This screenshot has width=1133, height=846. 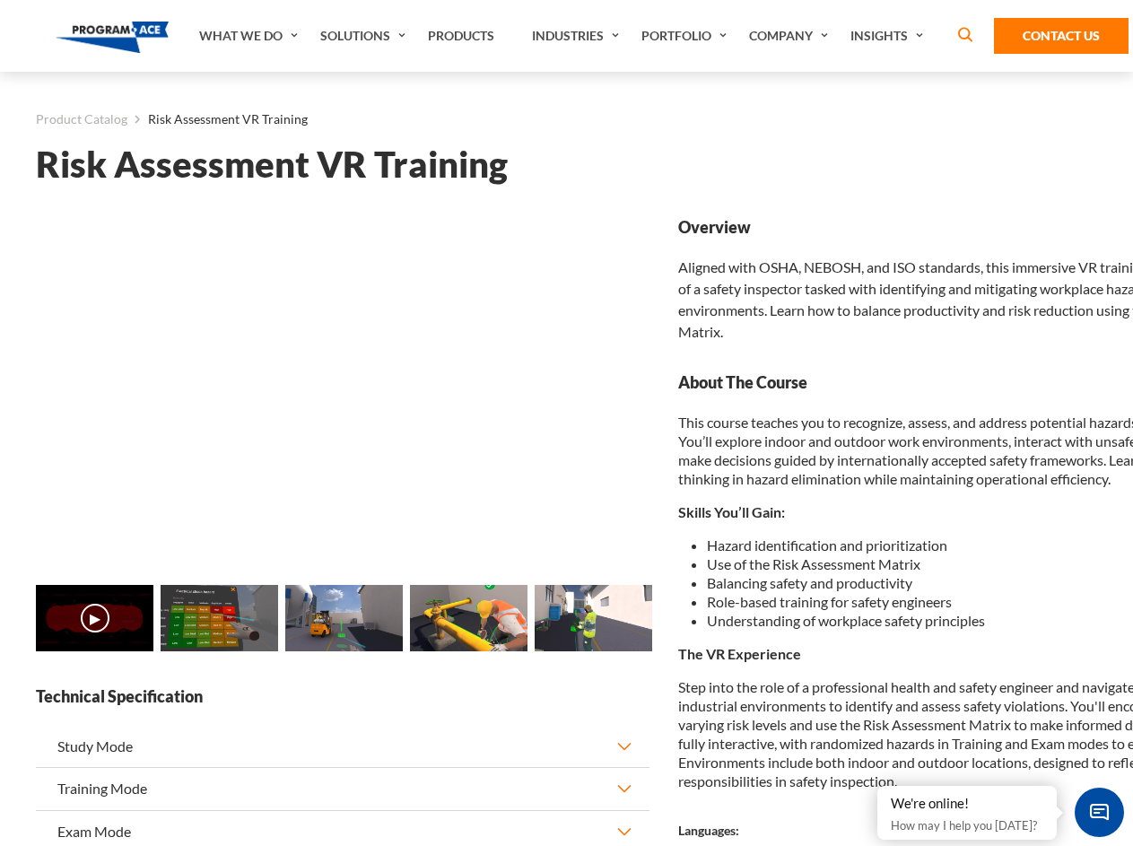 I want to click on div: Chat Widget, so click(x=1099, y=812).